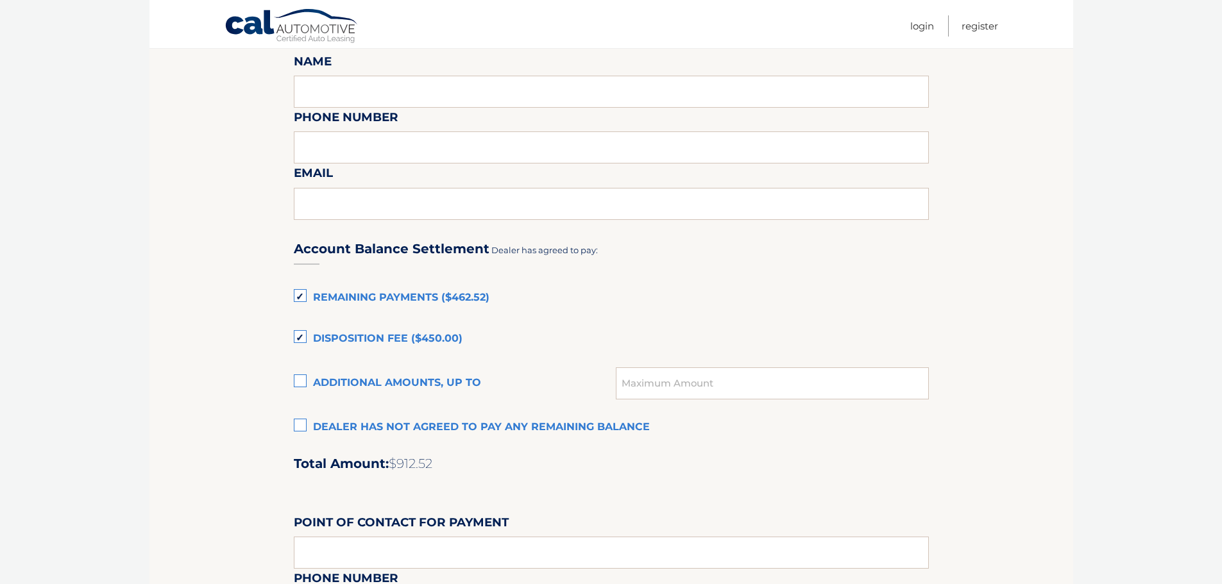 The width and height of the screenshot is (1222, 584). Describe the element at coordinates (611, 339) in the screenshot. I see `label: Disposition Fee ($450.00)` at that location.